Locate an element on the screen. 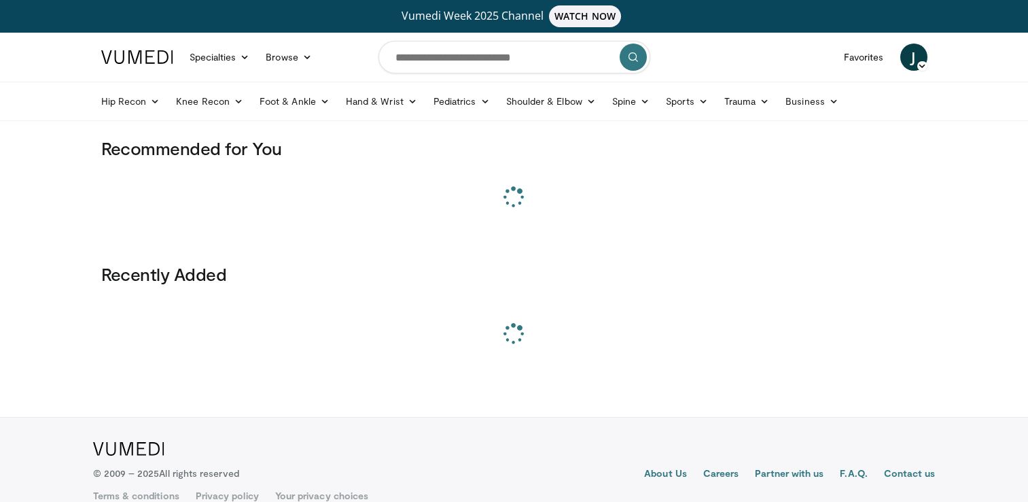 Image resolution: width=1028 pixels, height=502 pixels. a: Sports is located at coordinates (687, 101).